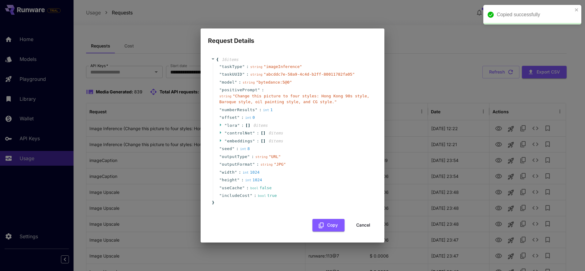 The width and height of the screenshot is (585, 271). Describe the element at coordinates (229, 180) in the screenshot. I see `span: height` at that location.